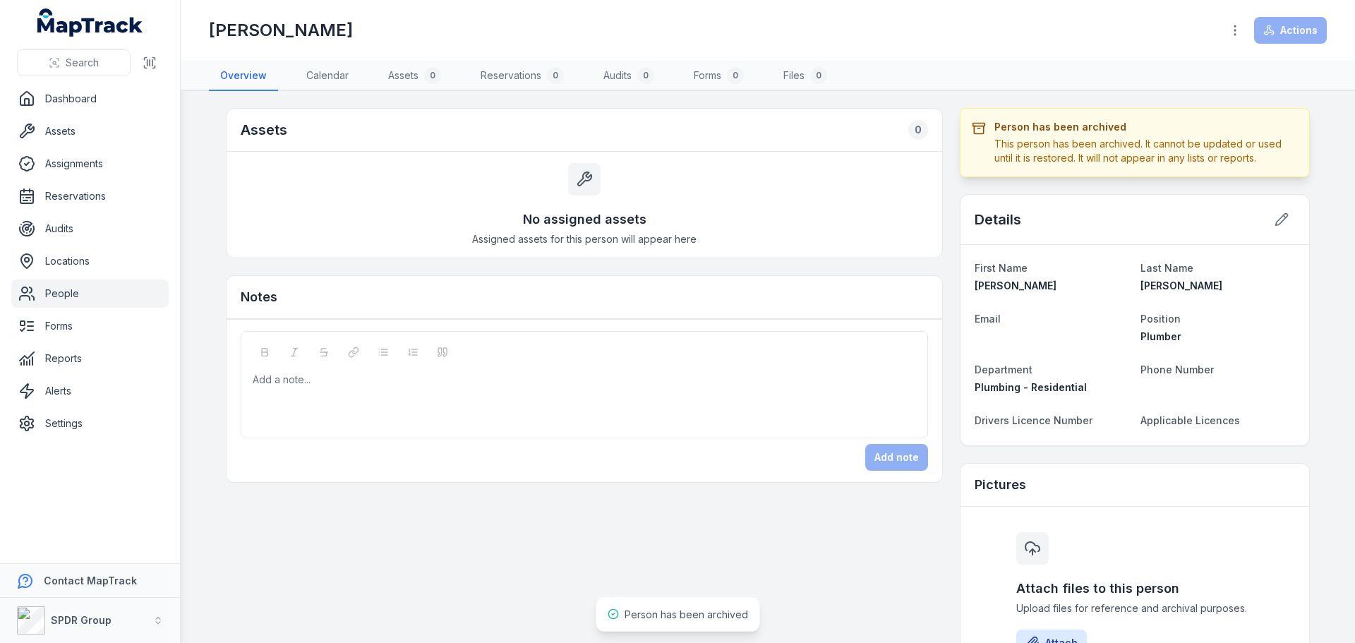 This screenshot has height=643, width=1355. Describe the element at coordinates (90, 99) in the screenshot. I see `a: Dashboard` at that location.